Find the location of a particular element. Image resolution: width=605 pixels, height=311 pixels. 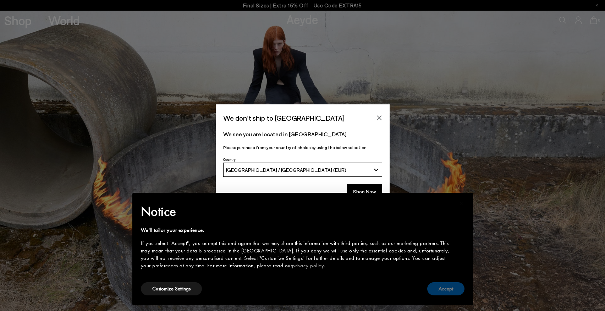

a: privacy policy is located at coordinates (308, 265).